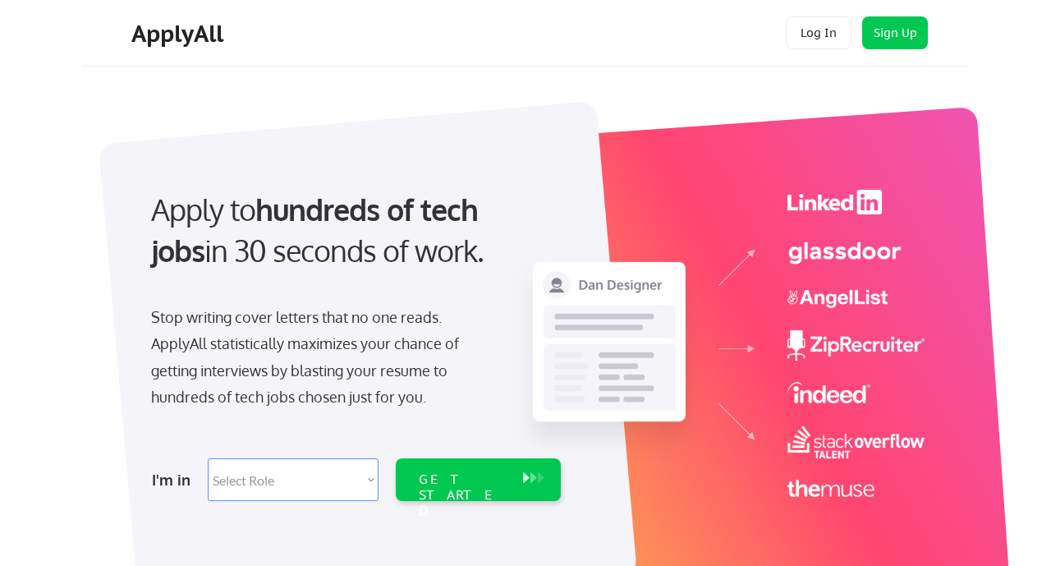 This screenshot has width=1051, height=566. I want to click on div: I'm in, so click(175, 479).